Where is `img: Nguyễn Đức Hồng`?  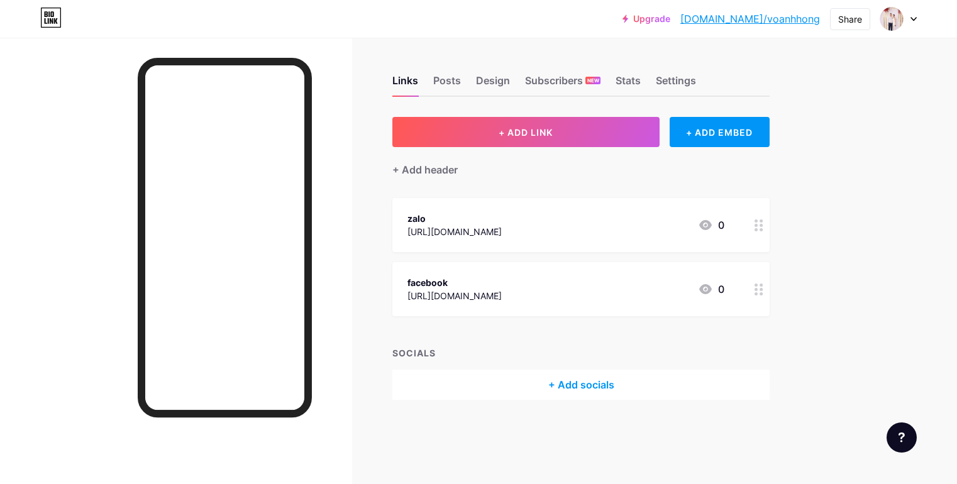 img: Nguyễn Đức Hồng is located at coordinates (892, 19).